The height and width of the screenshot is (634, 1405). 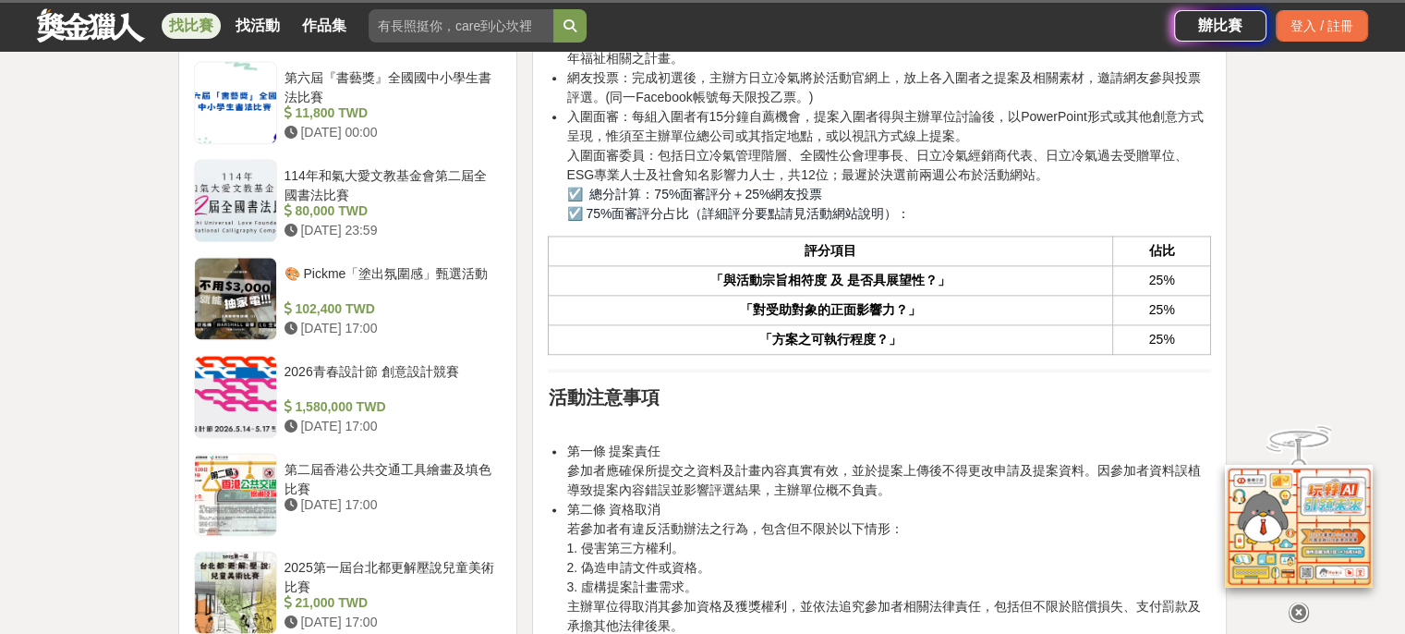 I want to click on input: 有長照挺你，care到心坎裡！青春出手，拍出照顧 影音徵件活動, so click(x=461, y=26).